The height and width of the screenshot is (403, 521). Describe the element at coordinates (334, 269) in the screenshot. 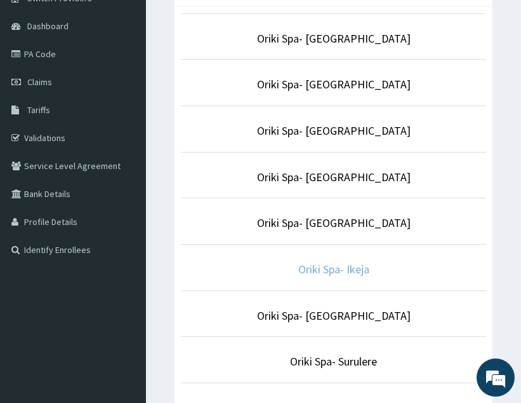

I see `a: Oriki Spa- Ikeja` at that location.